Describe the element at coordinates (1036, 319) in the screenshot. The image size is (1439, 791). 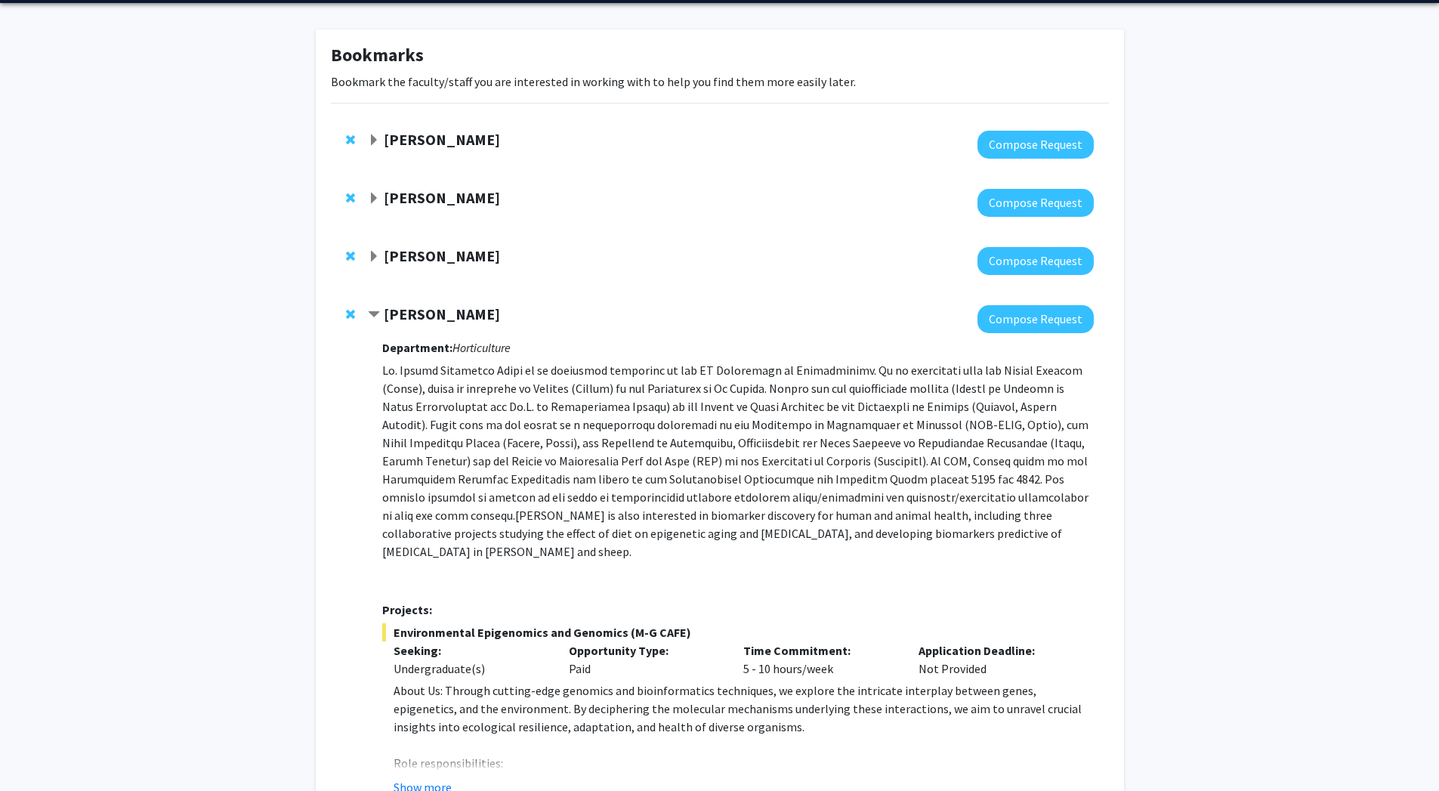
I see `button: Compose Request to Carlos Rodriguez Lopez` at that location.